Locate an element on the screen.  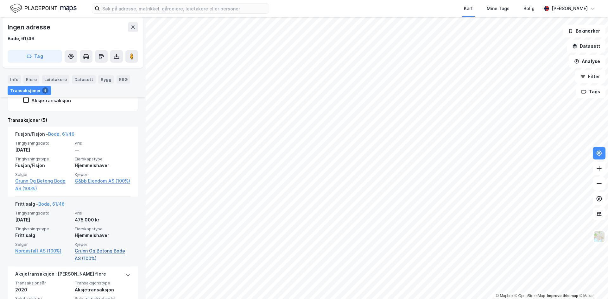
div: Fusjon/Fisjon is located at coordinates (43, 166).